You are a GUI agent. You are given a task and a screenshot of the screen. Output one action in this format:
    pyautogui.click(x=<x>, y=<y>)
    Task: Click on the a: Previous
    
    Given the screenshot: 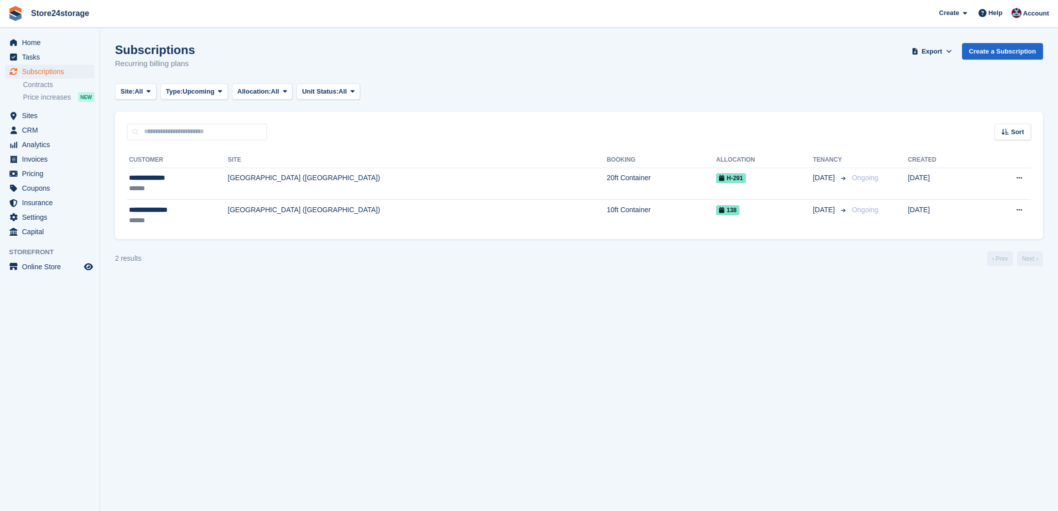 What is the action you would take?
    pyautogui.click(x=1000, y=259)
    